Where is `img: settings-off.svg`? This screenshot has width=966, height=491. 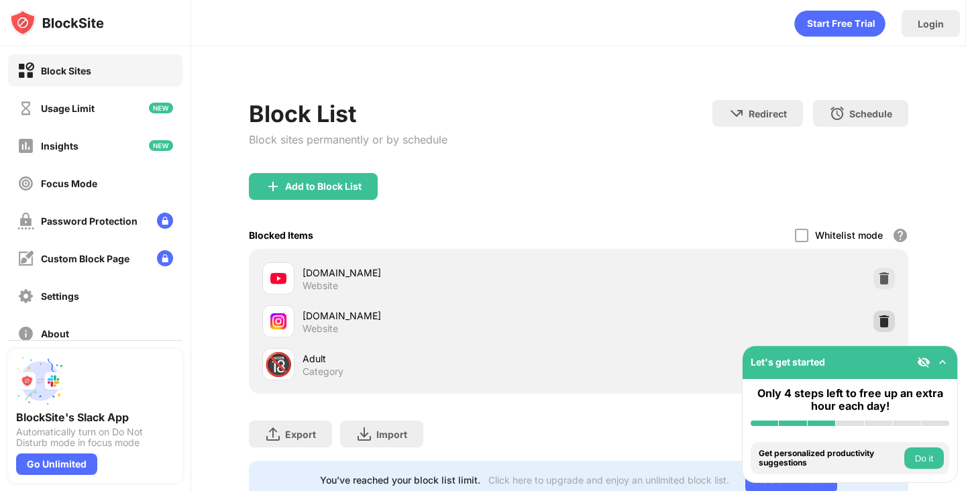 img: settings-off.svg is located at coordinates (25, 296).